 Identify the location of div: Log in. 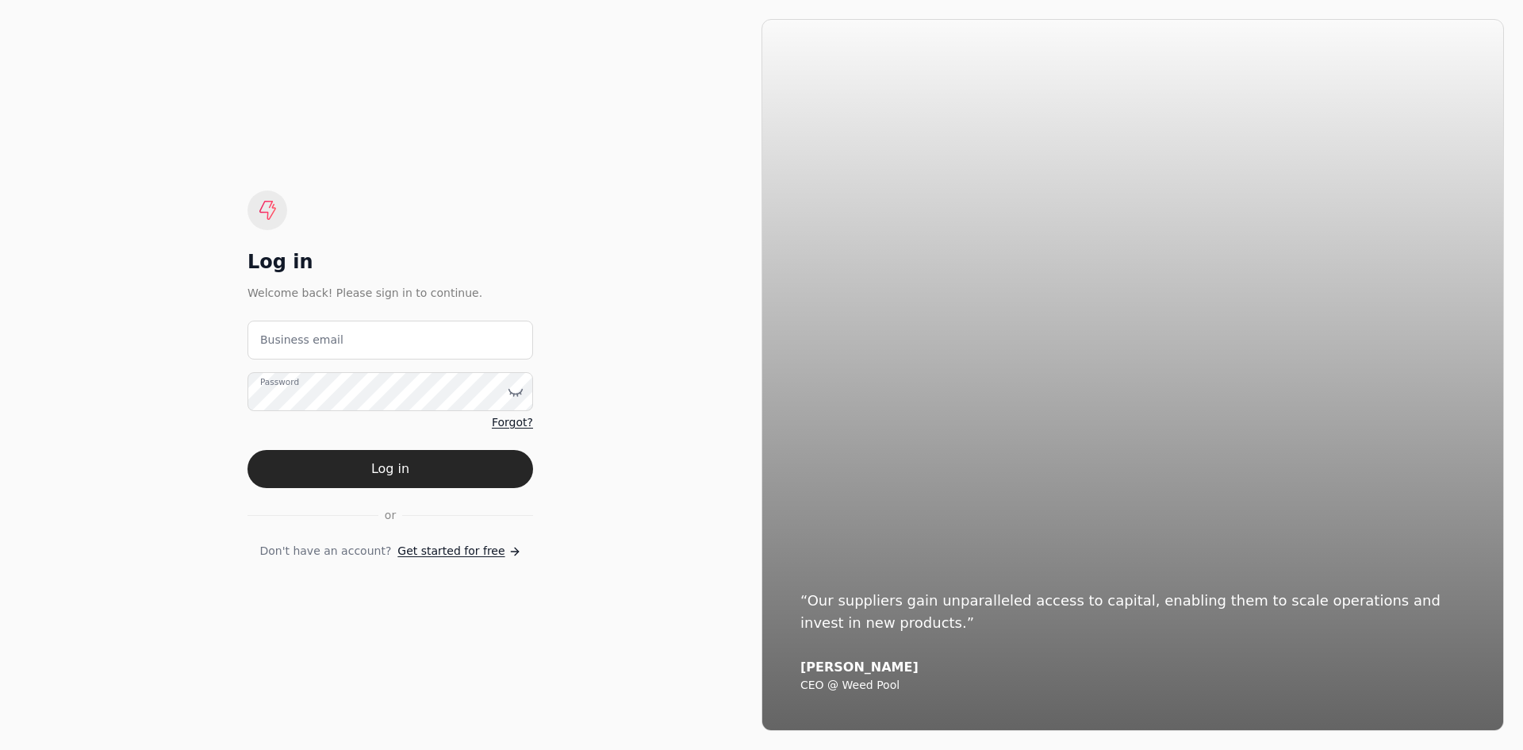
(390, 262).